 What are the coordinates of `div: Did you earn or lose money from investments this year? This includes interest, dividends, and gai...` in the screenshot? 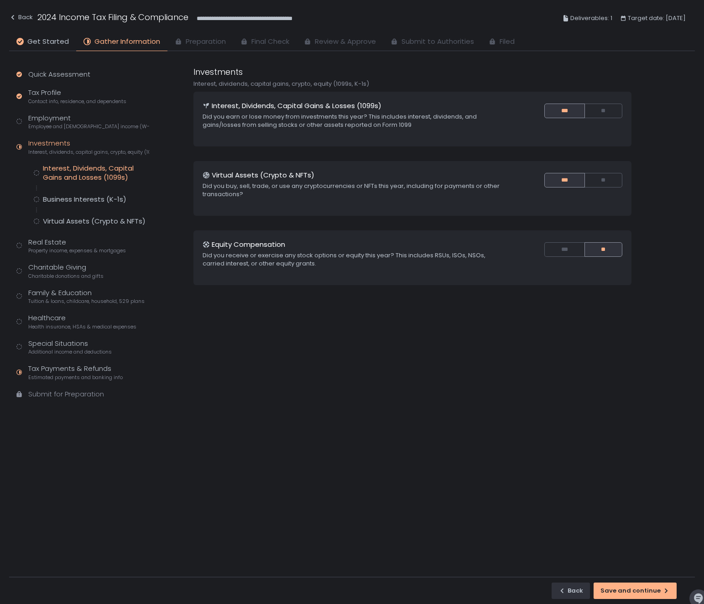 It's located at (355, 121).